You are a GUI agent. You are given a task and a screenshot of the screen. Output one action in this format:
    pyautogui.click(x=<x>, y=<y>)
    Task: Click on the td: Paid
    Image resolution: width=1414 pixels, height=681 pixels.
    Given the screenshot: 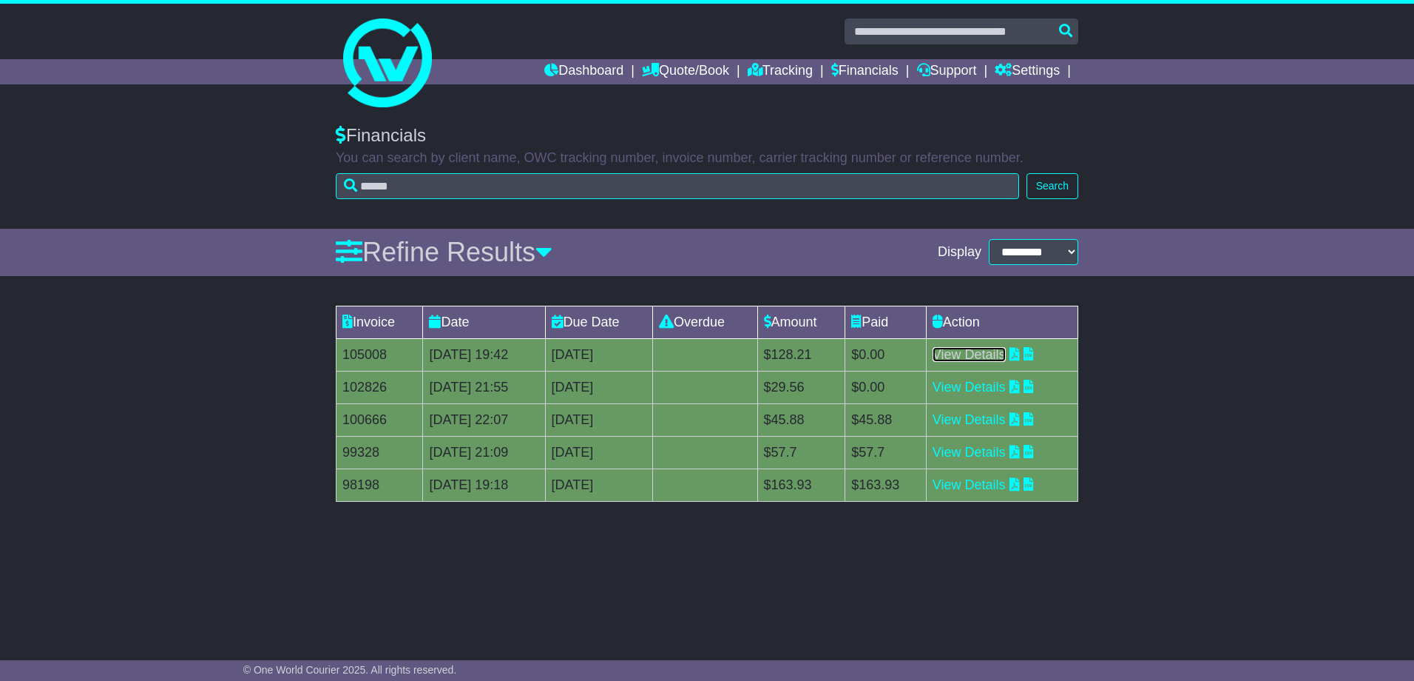 What is the action you would take?
    pyautogui.click(x=886, y=322)
    